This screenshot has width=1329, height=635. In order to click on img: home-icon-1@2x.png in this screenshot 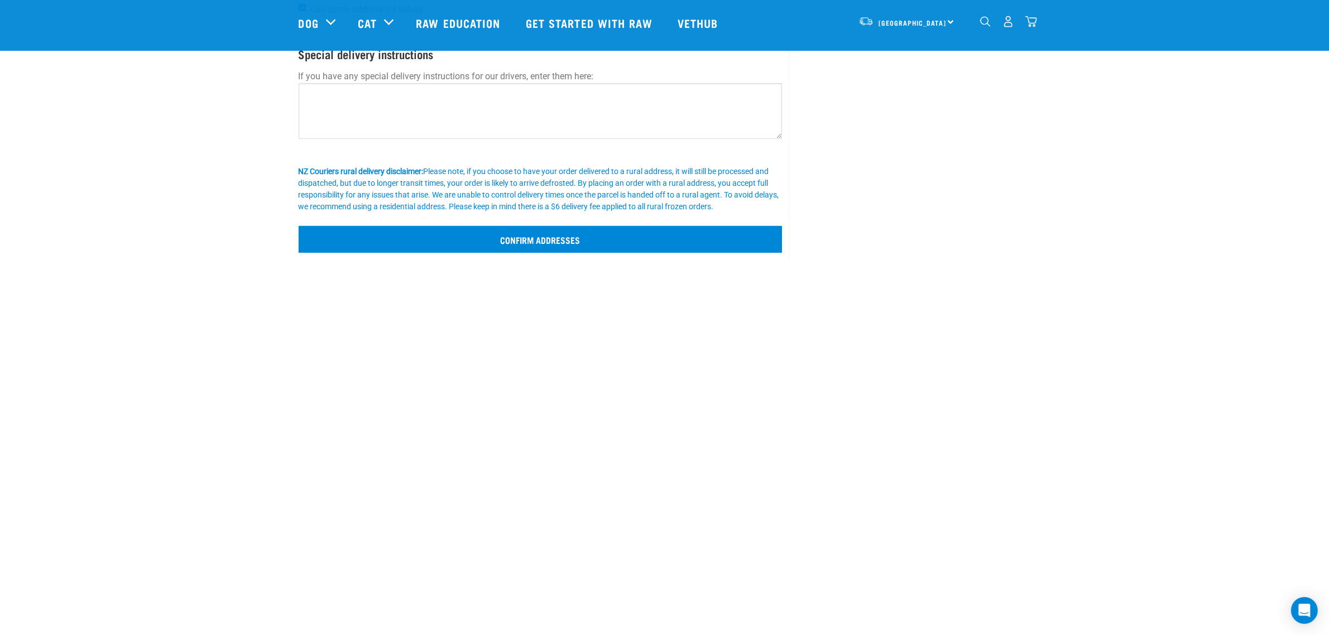, I will do `click(985, 21)`.